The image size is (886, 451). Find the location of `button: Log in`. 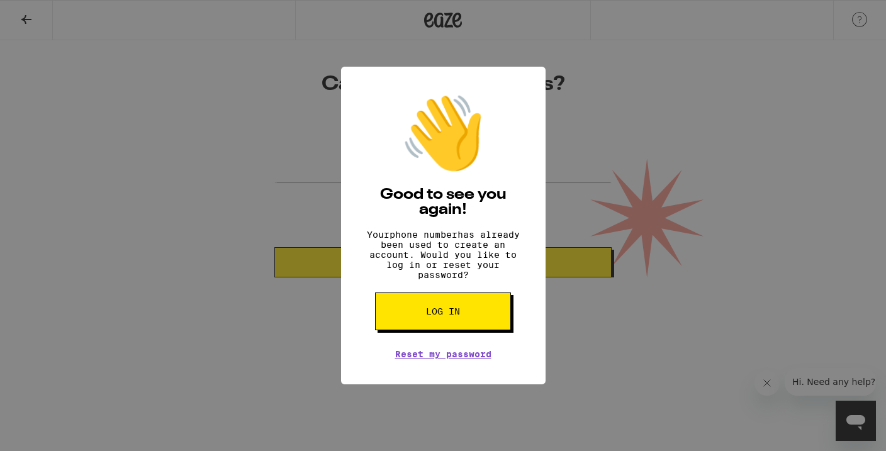

button: Log in is located at coordinates (443, 311).